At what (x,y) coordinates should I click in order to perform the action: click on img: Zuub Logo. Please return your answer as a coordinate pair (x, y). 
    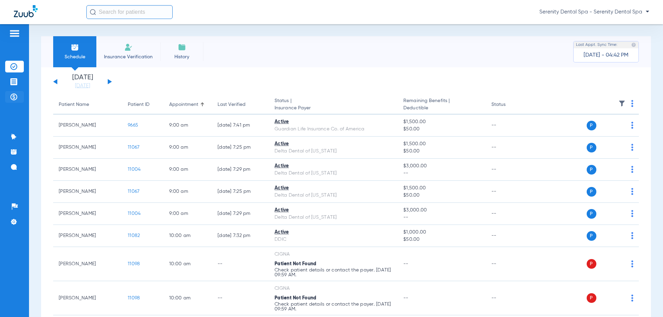
    Looking at the image, I should click on (26, 11).